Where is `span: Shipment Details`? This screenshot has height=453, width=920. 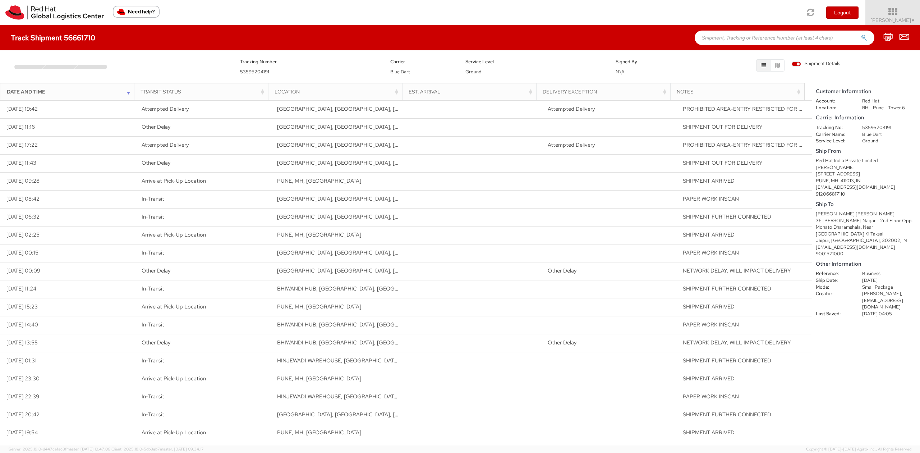
span: Shipment Details is located at coordinates (816, 64).